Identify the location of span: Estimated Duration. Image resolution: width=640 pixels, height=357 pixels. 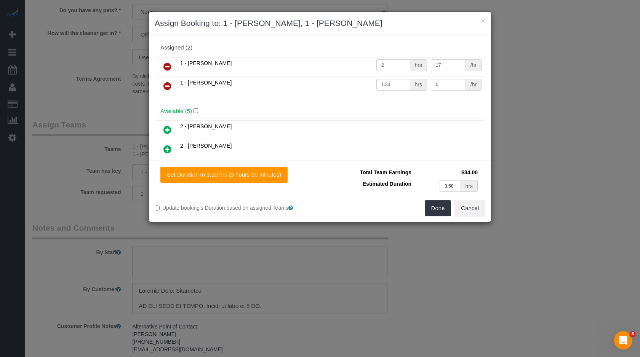
(387, 184).